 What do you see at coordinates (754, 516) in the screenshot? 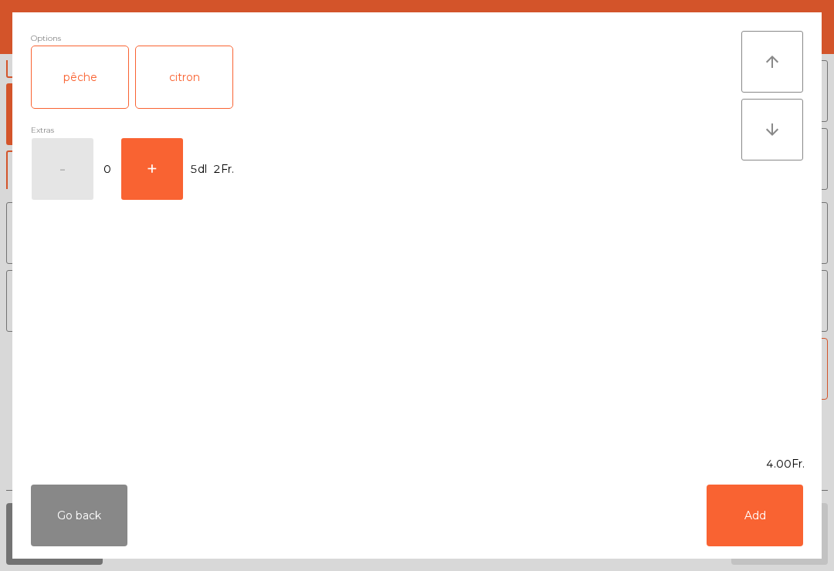
I see `button: Add` at bounding box center [754, 516].